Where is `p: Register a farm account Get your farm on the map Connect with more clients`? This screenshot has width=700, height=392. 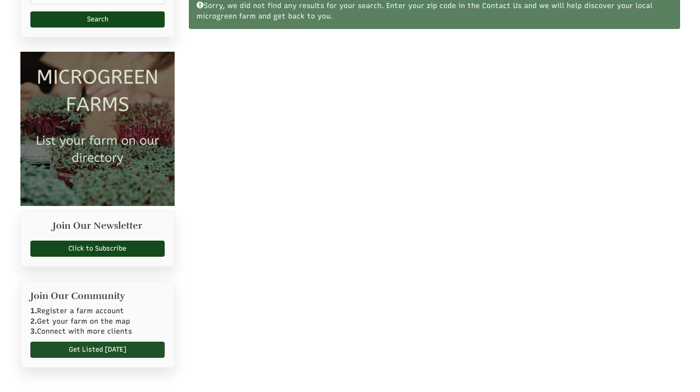 p: Register a farm account Get your farm on the map Connect with more clients is located at coordinates (97, 321).